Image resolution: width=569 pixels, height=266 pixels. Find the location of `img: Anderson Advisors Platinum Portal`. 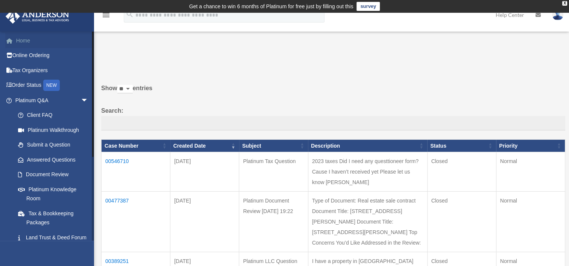

img: Anderson Advisors Platinum Portal is located at coordinates (37, 16).